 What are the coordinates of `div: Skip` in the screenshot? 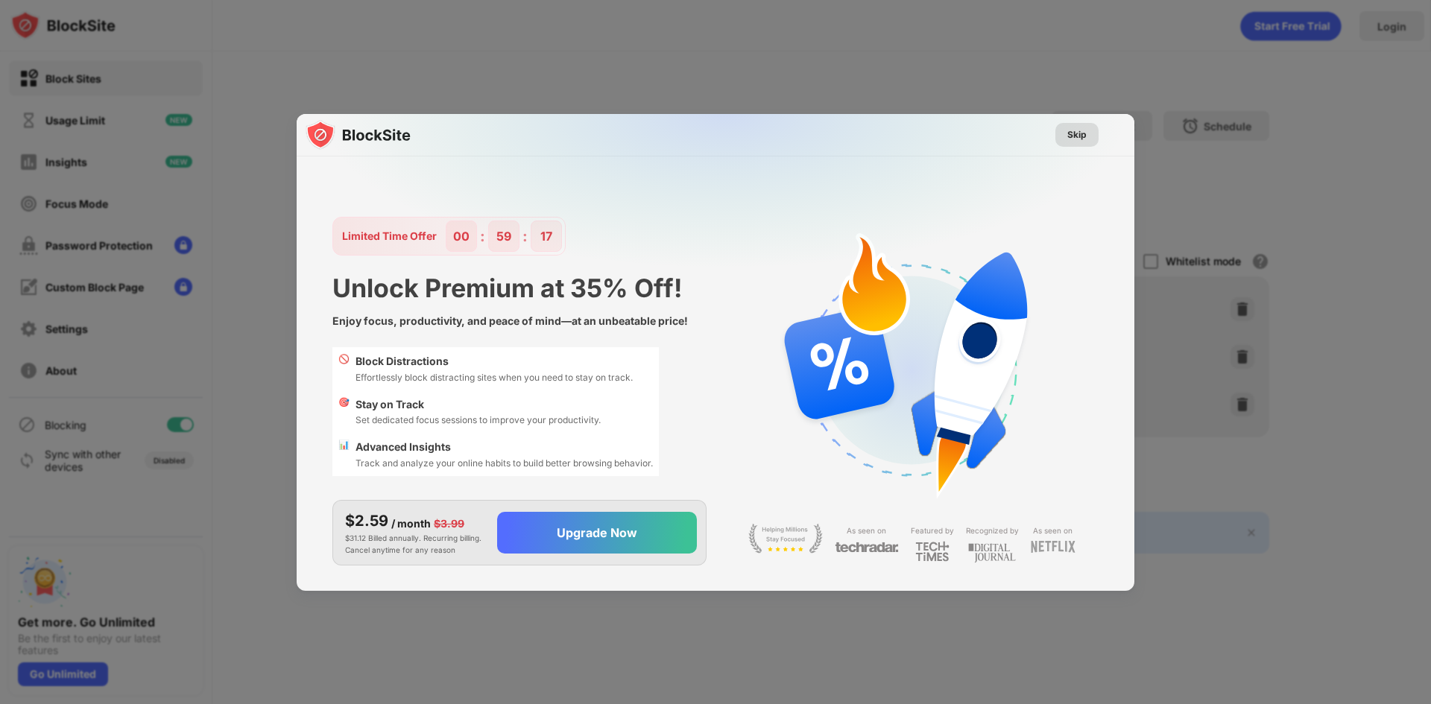 It's located at (1077, 135).